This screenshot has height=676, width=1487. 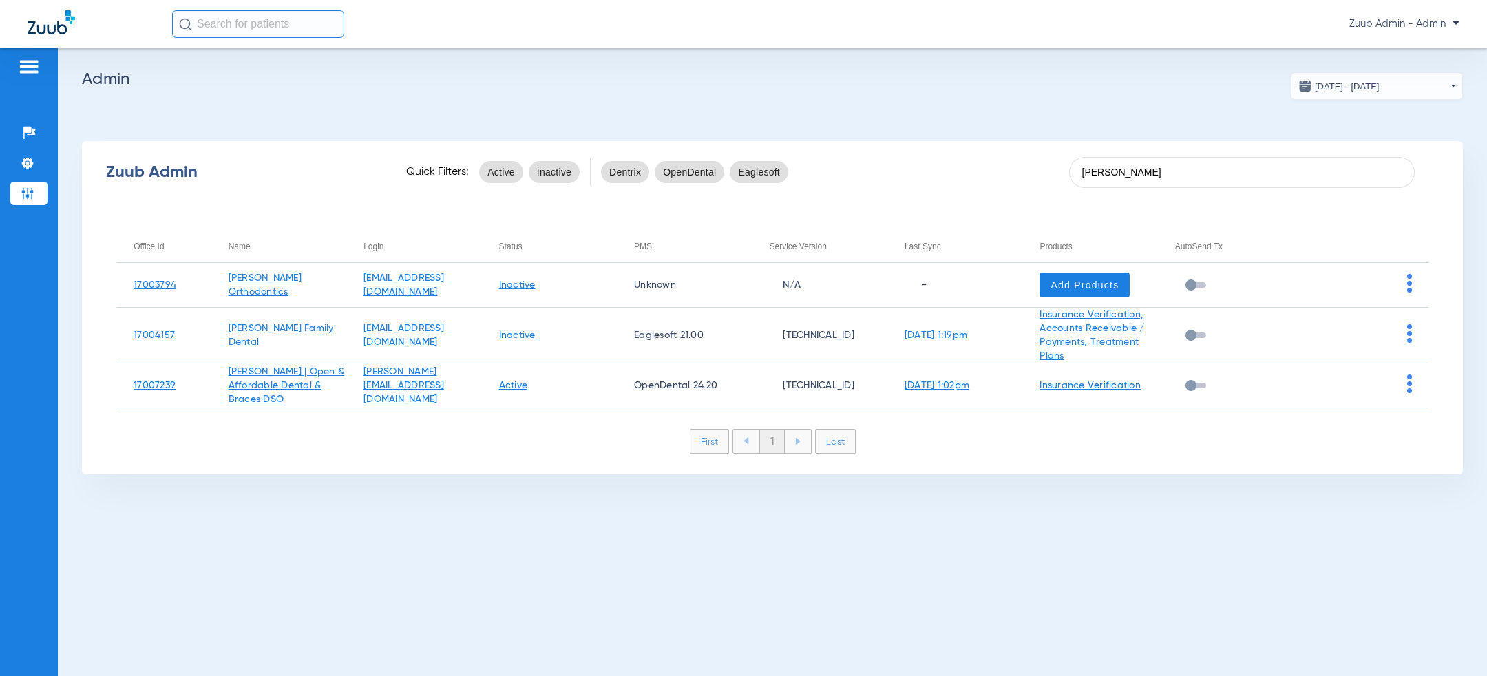 I want to click on td: Unknown, so click(x=684, y=285).